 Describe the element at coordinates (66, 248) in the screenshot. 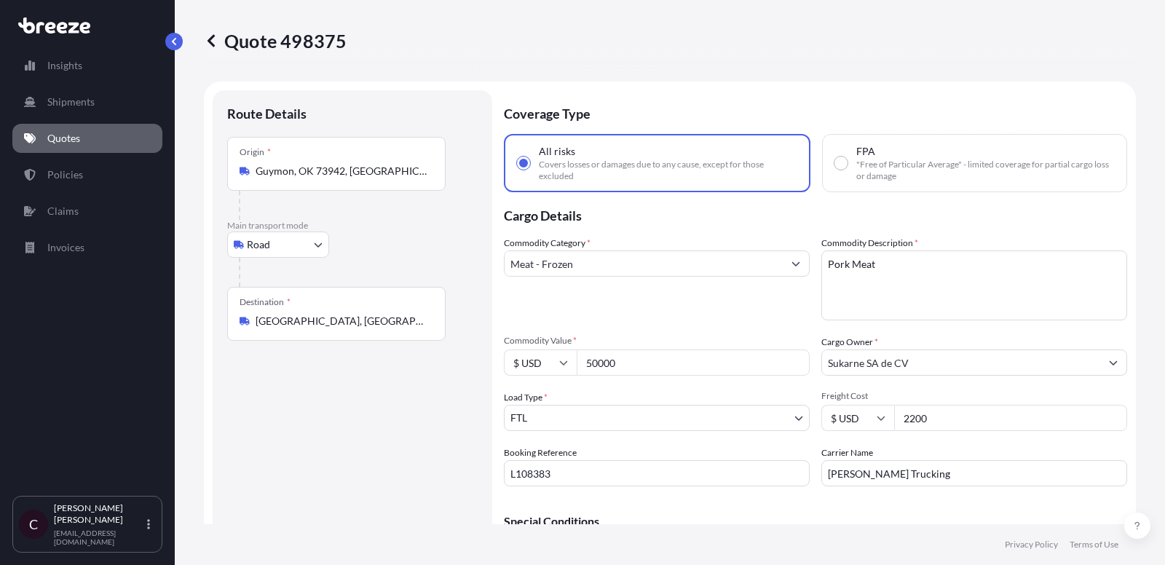

I see `p: Invoices` at that location.